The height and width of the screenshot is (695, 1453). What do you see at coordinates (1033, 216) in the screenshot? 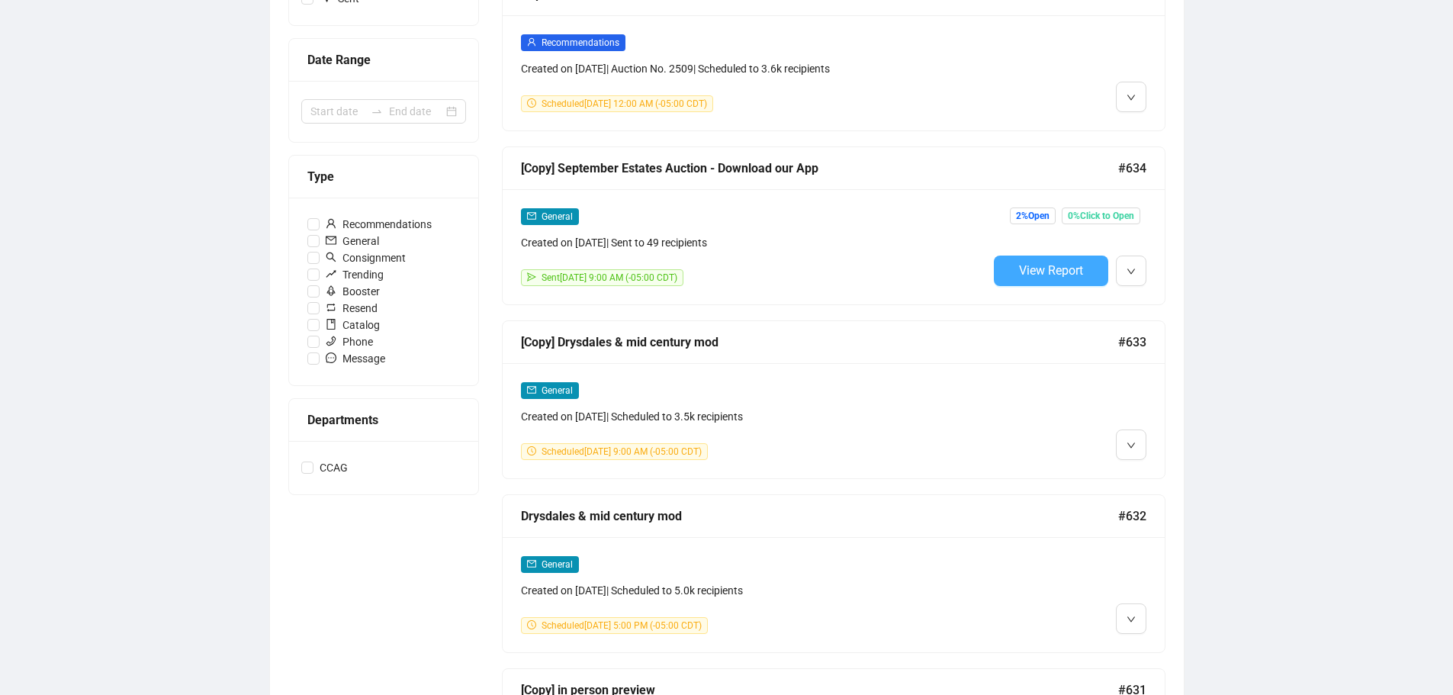
I see `span: 2% Open` at bounding box center [1033, 216].